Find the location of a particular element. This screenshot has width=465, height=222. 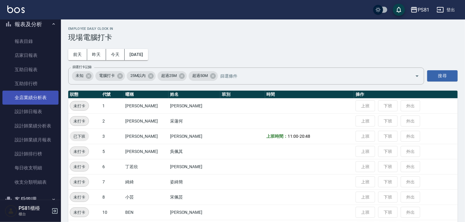

a: 設計師業績月報表 is located at coordinates (30, 140).